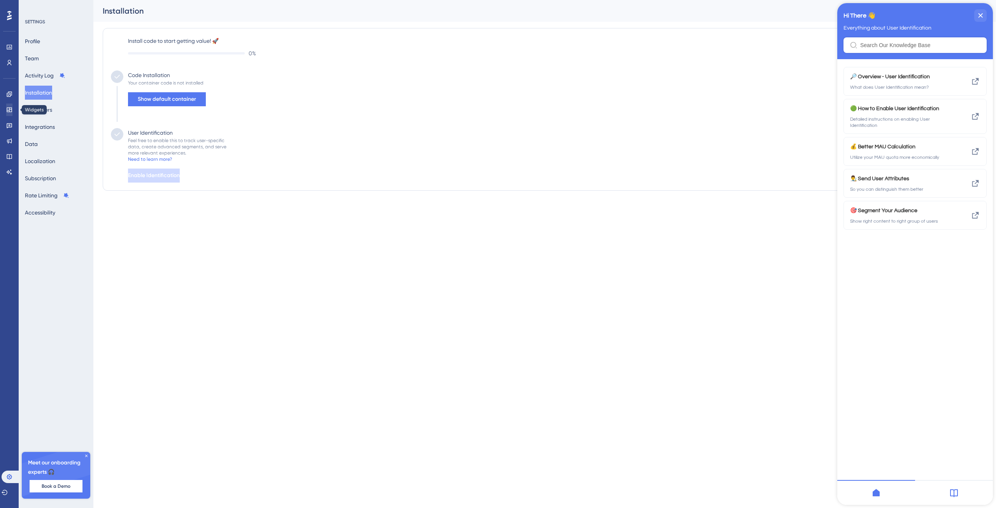  Describe the element at coordinates (78, 180) in the screenshot. I see `a: Send User Attributes` at that location.